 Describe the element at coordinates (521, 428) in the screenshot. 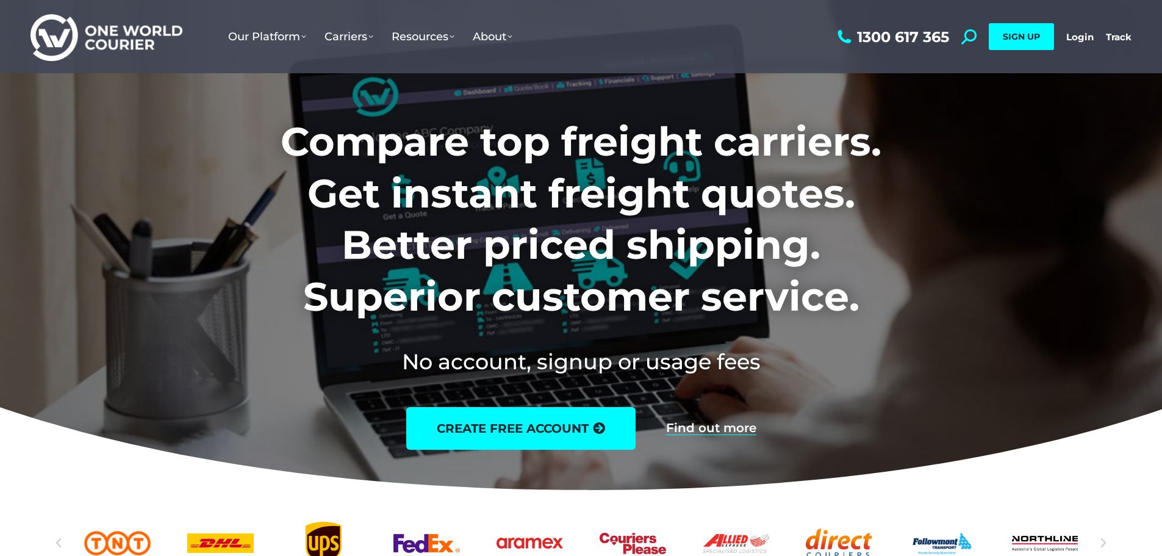

I see `a: create free account` at that location.